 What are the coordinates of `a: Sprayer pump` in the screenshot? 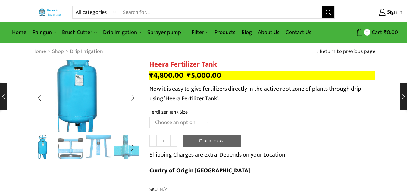 It's located at (166, 32).